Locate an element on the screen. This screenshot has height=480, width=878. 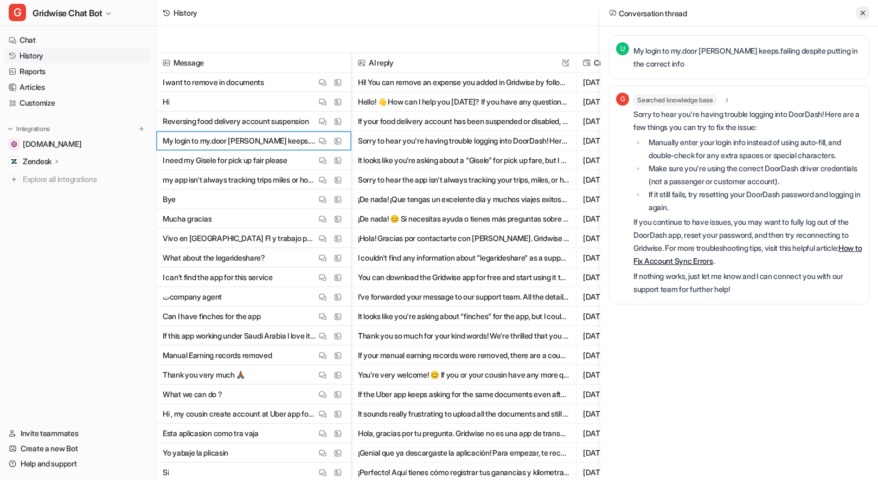
p: If this app working under Saudi Arabia I love it plz is located at coordinates (239, 336).